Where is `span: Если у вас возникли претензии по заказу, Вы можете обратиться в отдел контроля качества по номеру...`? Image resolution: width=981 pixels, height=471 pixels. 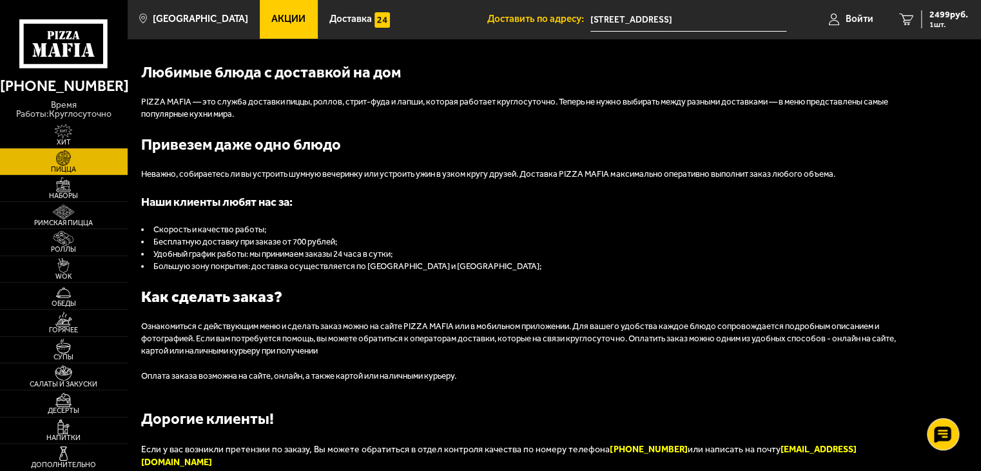
span: Если у вас возникли претензии по заказу, Вы можете обратиться в отдел контроля качества по номеру... is located at coordinates (375, 449).